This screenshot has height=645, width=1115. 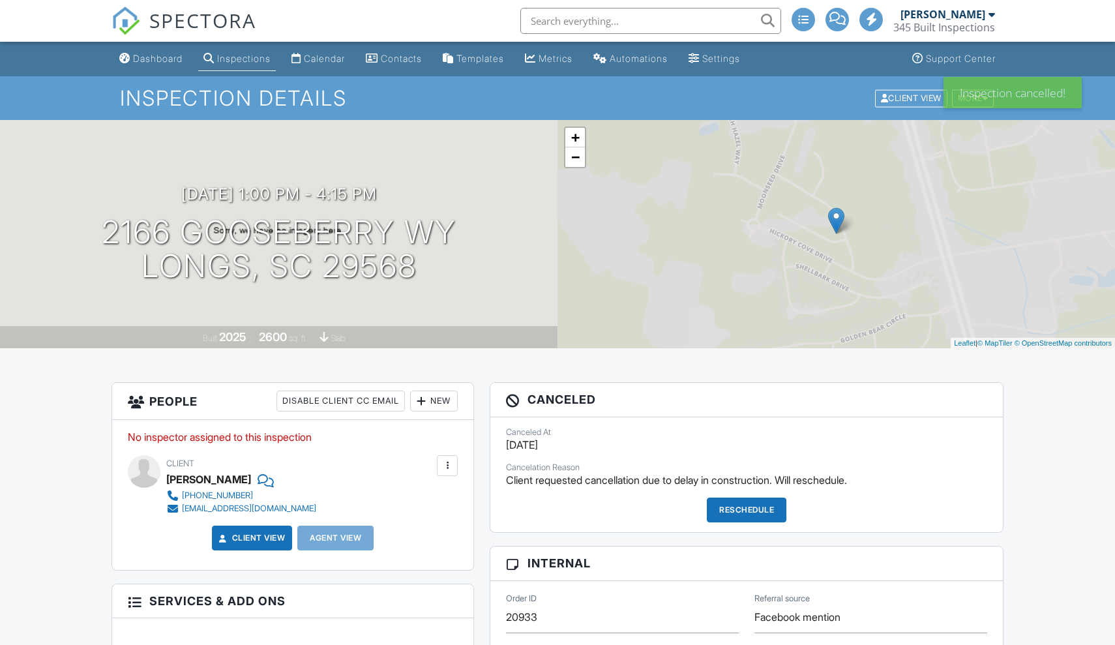 What do you see at coordinates (474, 59) in the screenshot?
I see `a: Templates` at bounding box center [474, 59].